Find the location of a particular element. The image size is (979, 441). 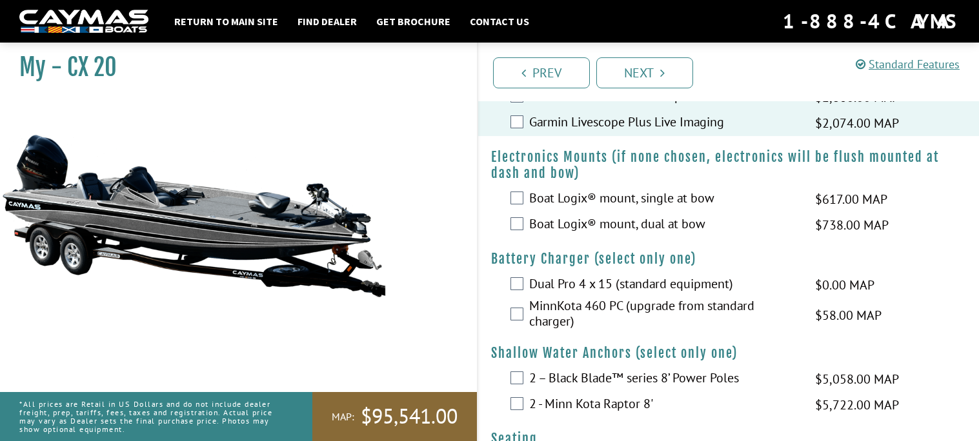

span: $617.00 MAP is located at coordinates (851, 199).